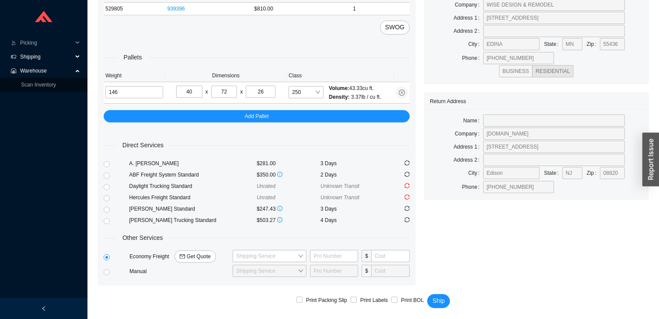 The height and width of the screenshot is (319, 659). I want to click on span: Pallets, so click(133, 57).